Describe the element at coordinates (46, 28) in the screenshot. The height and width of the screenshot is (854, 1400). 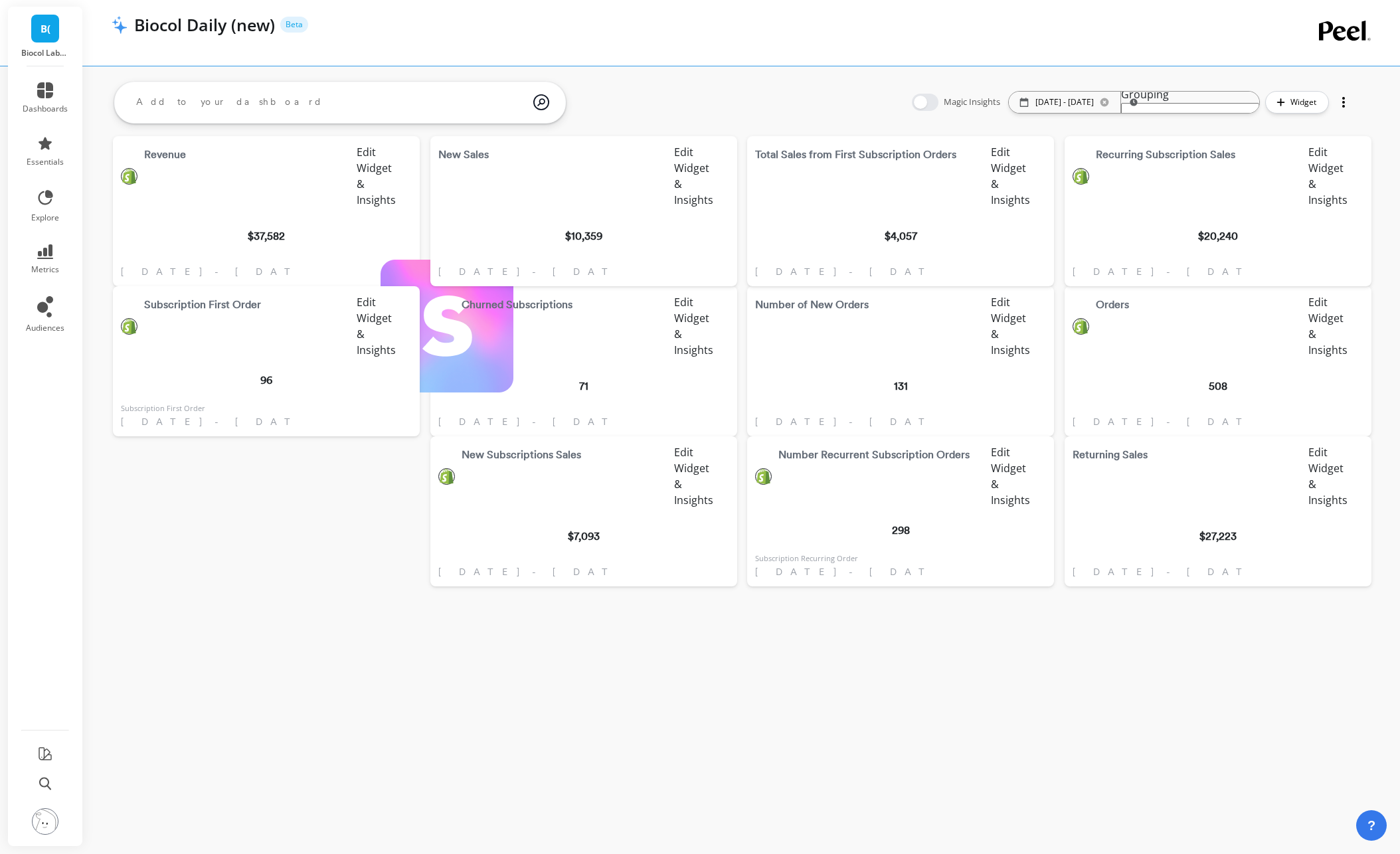
I see `span: B(` at that location.